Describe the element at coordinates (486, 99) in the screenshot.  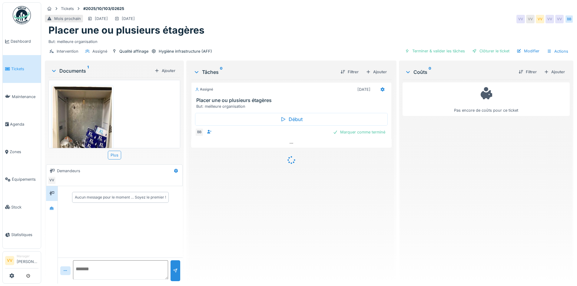
I see `div: Pas encore de coûts pour ce ticket` at that location.